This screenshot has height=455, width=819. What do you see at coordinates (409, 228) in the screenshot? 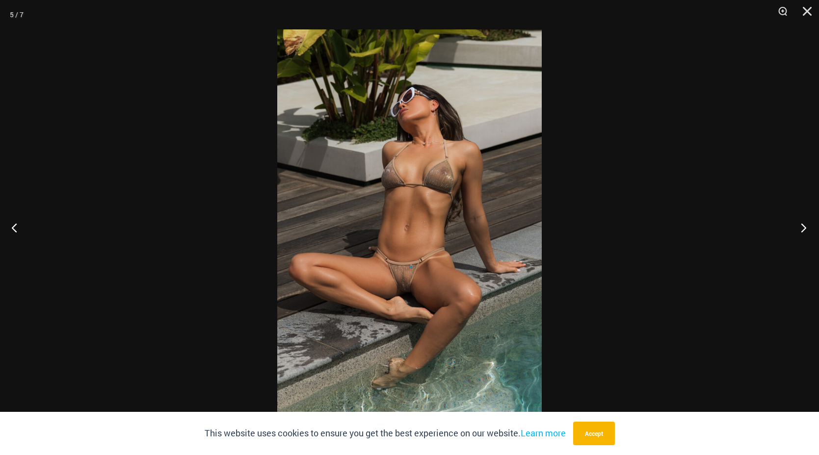
I see `img: Lightning Shimmer Glittering Dunes 317 Tri Top 469 Thong 03` at bounding box center [409, 228].